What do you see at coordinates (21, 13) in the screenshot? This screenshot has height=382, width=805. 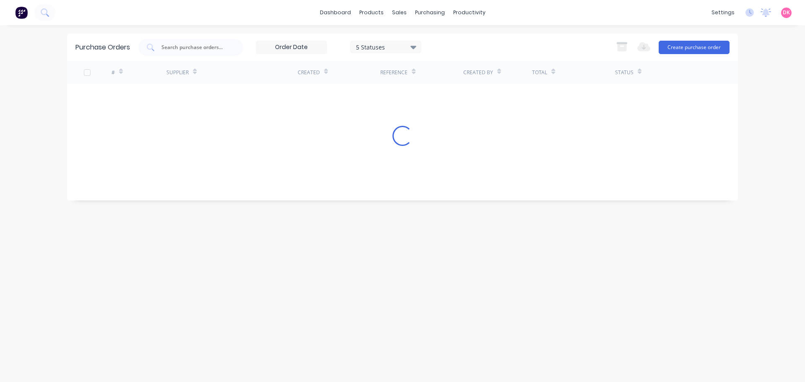 I see `img: Factory` at bounding box center [21, 13].